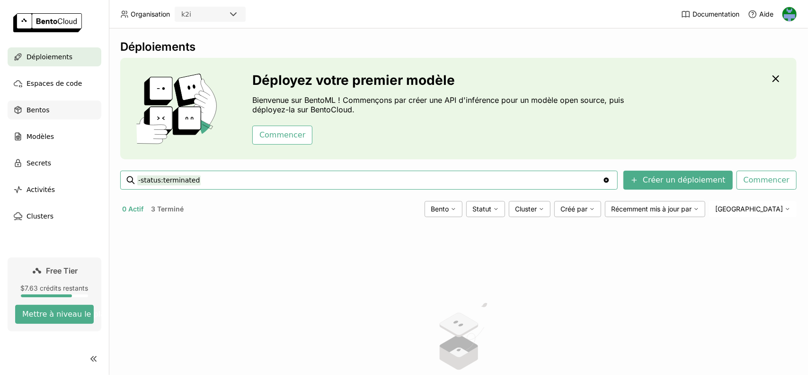 The image size is (808, 375). Describe the element at coordinates (133, 209) in the screenshot. I see `button: 0 Actif` at that location.